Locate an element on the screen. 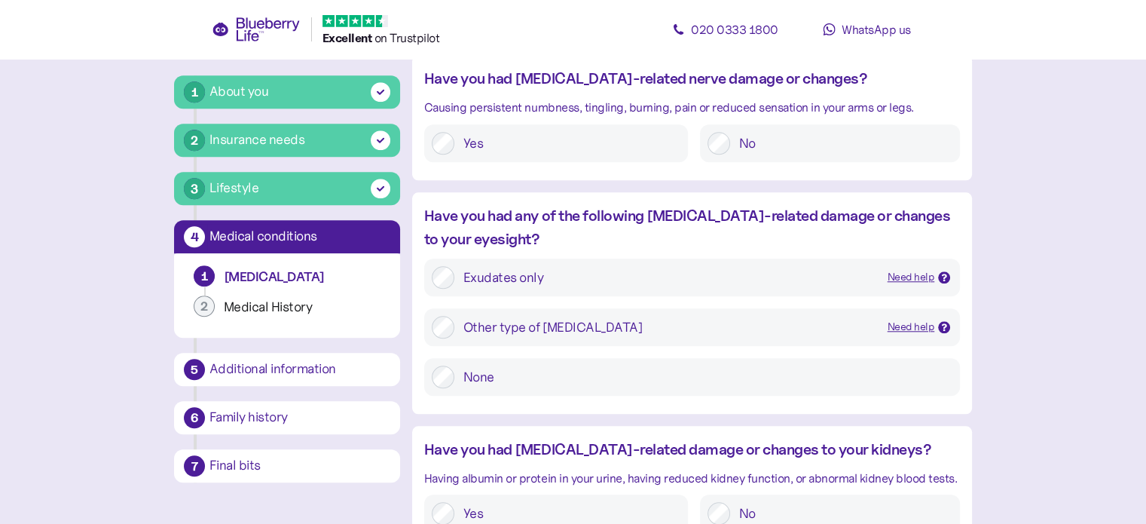  span: 020 0333 1800 is located at coordinates (735, 29).